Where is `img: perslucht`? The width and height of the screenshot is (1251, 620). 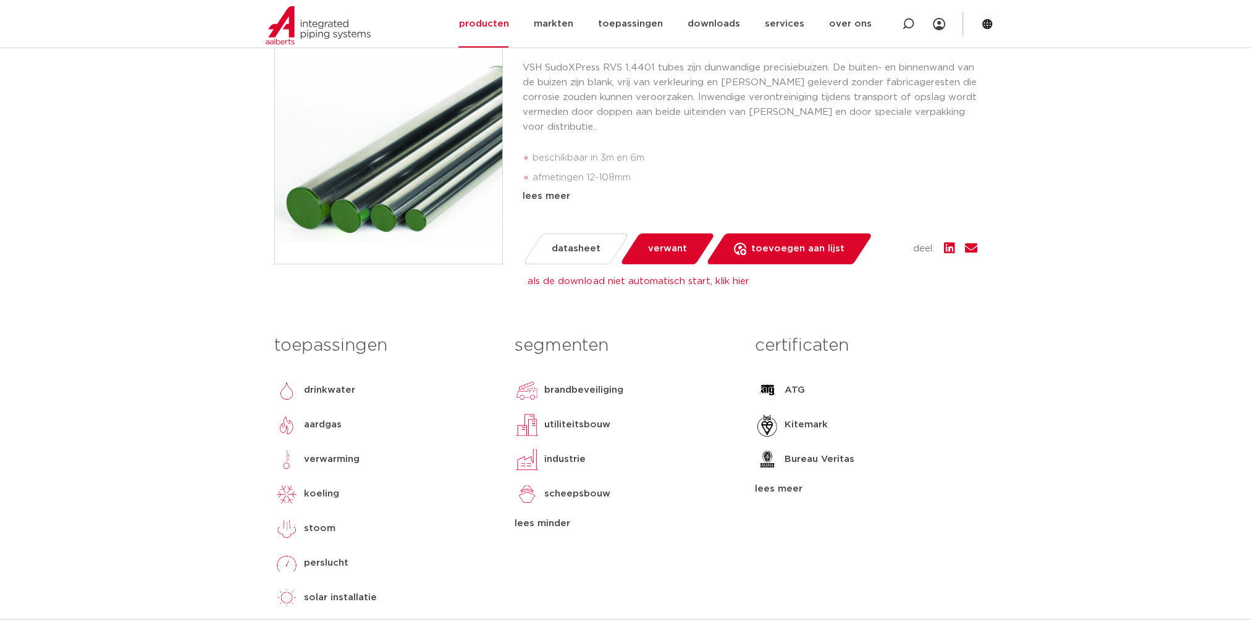 img: perslucht is located at coordinates (287, 563).